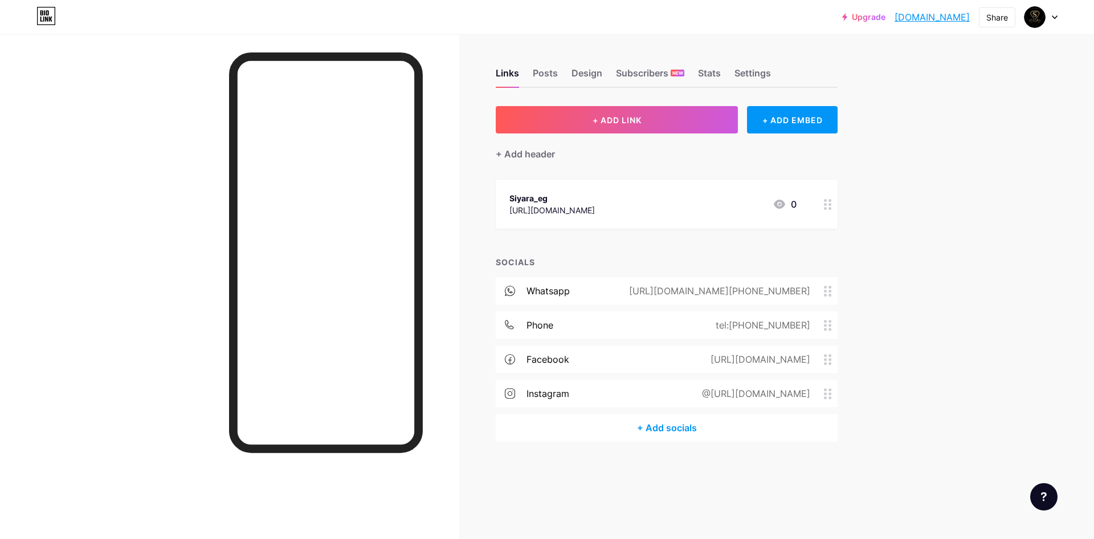 The width and height of the screenshot is (1094, 539). What do you see at coordinates (617, 120) in the screenshot?
I see `button: + ADD LINK` at bounding box center [617, 120].